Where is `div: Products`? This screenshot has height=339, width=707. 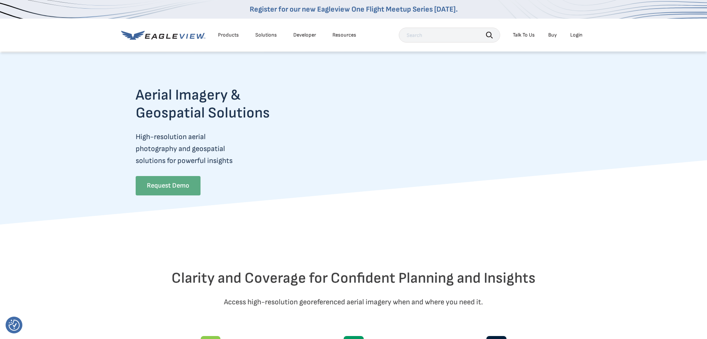 div: Products is located at coordinates (229, 35).